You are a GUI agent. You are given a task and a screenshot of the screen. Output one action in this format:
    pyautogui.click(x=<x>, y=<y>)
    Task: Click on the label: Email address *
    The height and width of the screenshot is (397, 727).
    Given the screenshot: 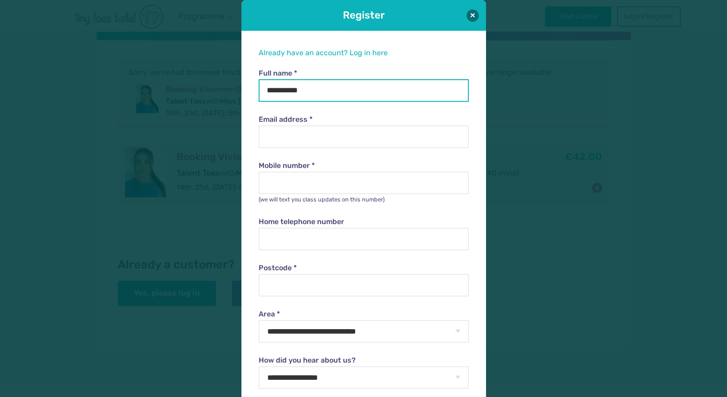 What is the action you would take?
    pyautogui.click(x=364, y=120)
    